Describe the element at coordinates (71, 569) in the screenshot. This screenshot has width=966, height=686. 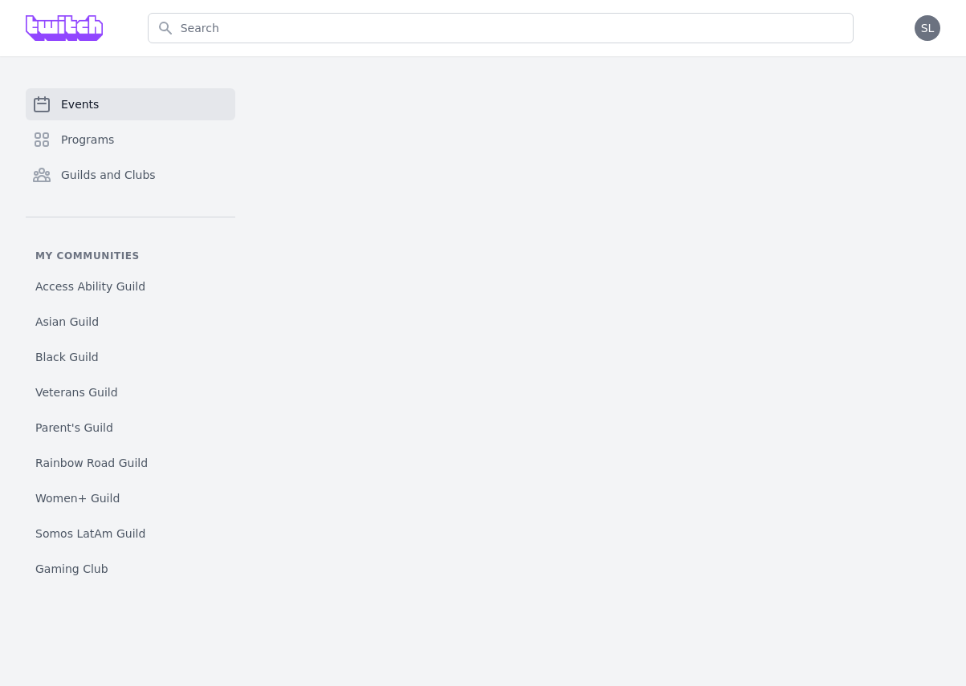
I see `span: Gaming Club` at that location.